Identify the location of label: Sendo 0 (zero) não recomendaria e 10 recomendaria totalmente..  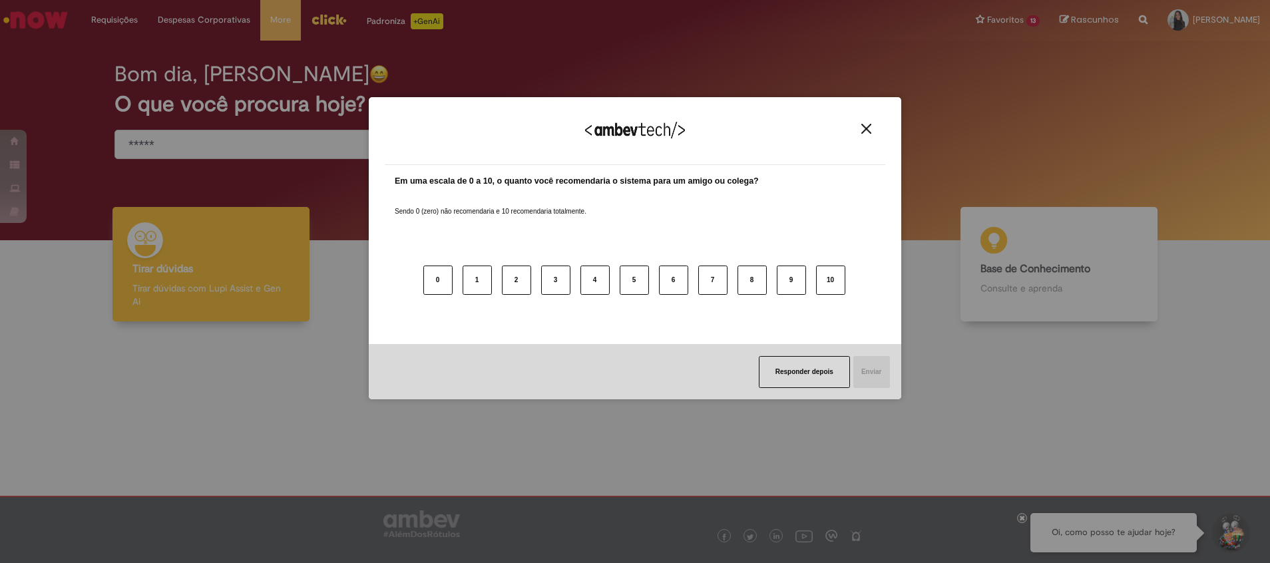
(491, 204).